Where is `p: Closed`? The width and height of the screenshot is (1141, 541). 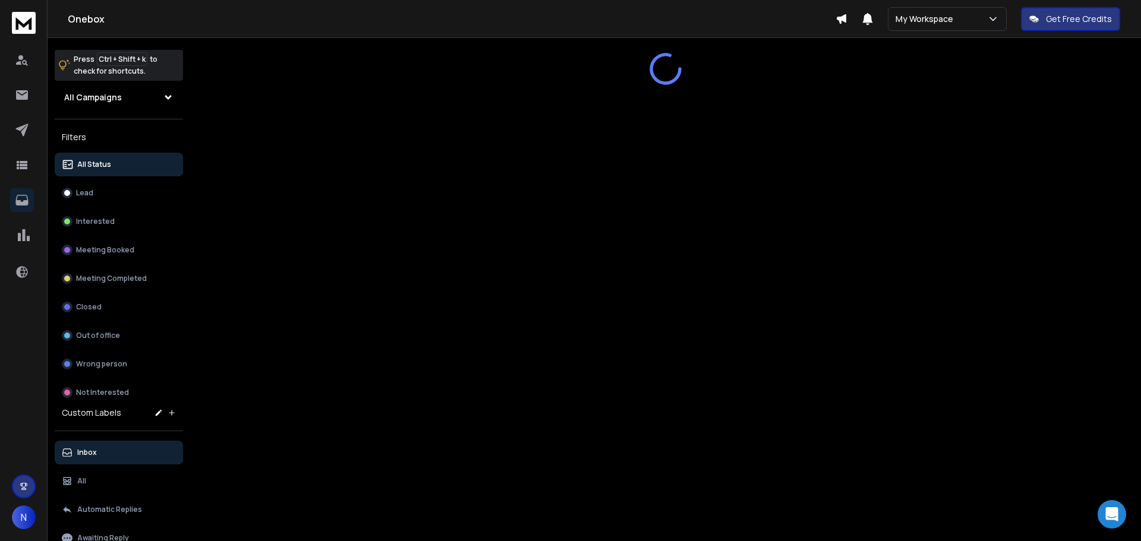
p: Closed is located at coordinates (89, 307).